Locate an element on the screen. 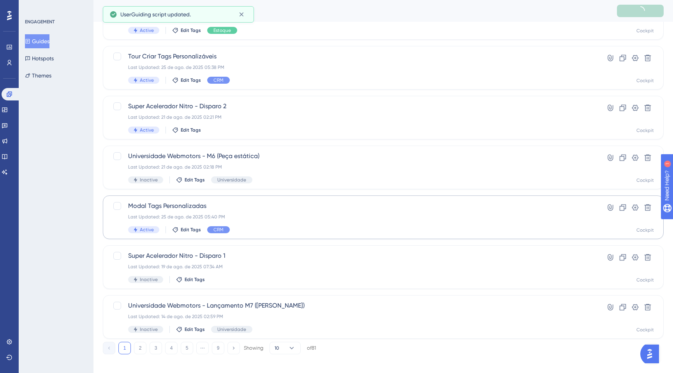  button: 2 is located at coordinates (140, 348).